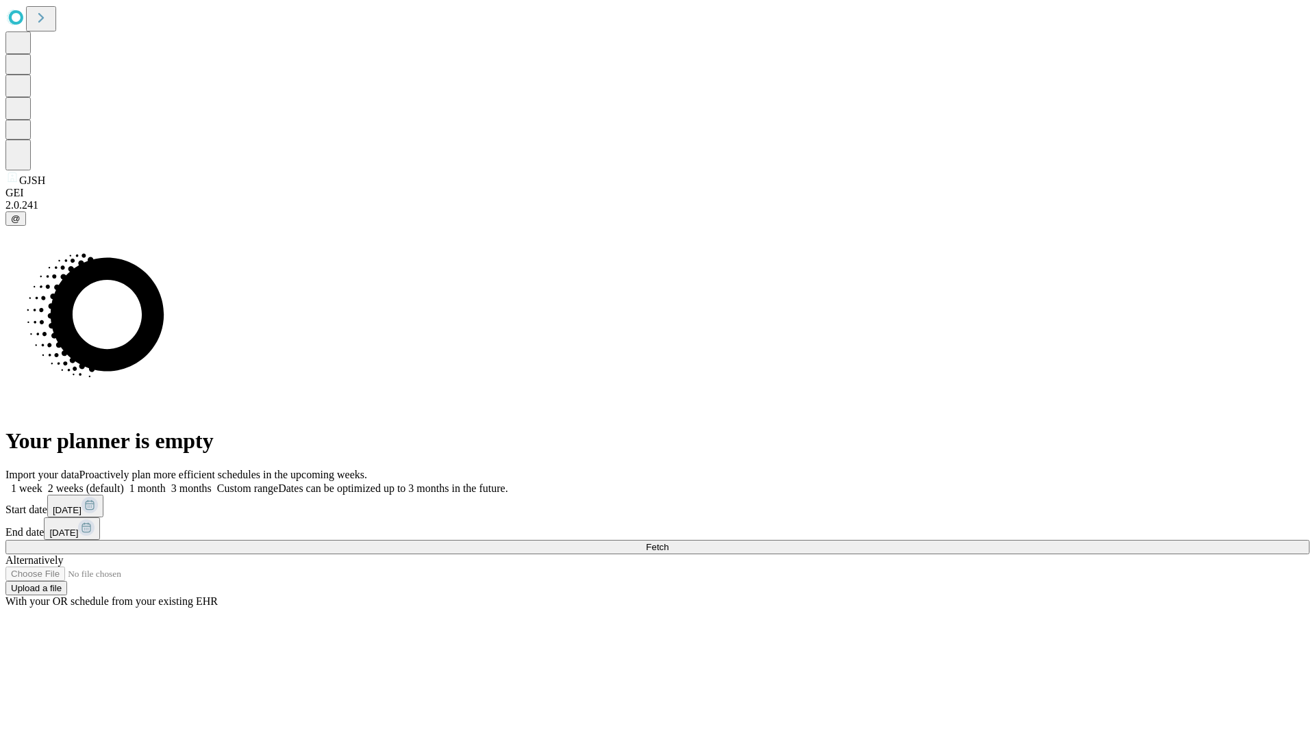  Describe the element at coordinates (657, 529) in the screenshot. I see `div: End date` at that location.